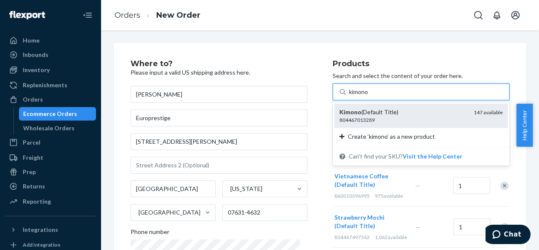 This screenshot has height=250, width=539. What do you see at coordinates (352, 195) in the screenshot?
I see `span: 860010396995` at bounding box center [352, 195].